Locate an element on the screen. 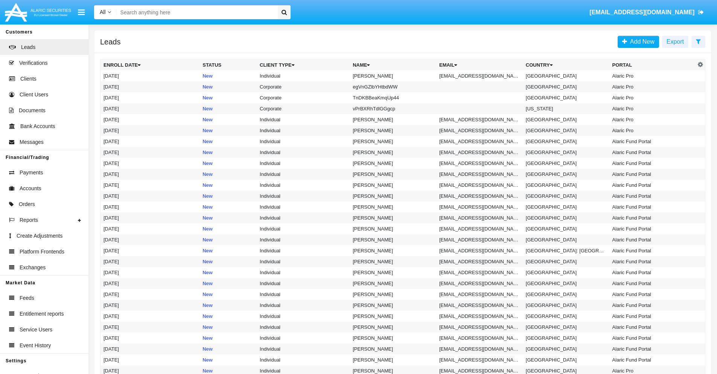 The image size is (717, 374). span: All is located at coordinates (103, 12).